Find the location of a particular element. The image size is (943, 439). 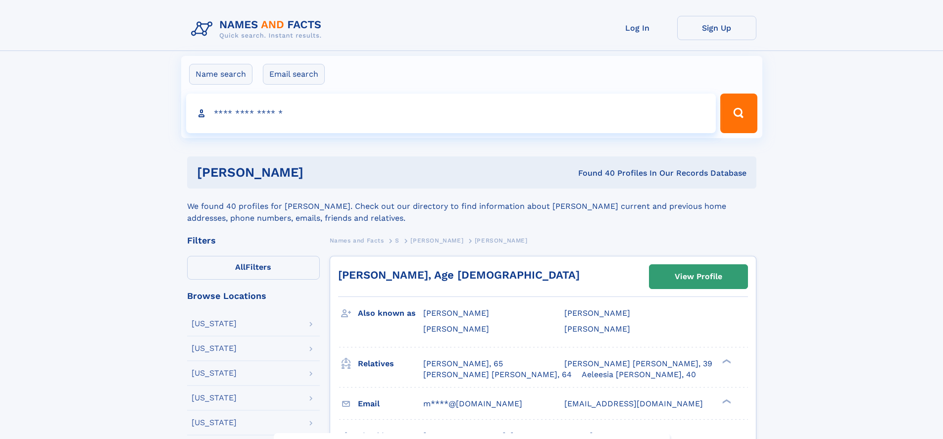

label: Name search is located at coordinates (221, 74).